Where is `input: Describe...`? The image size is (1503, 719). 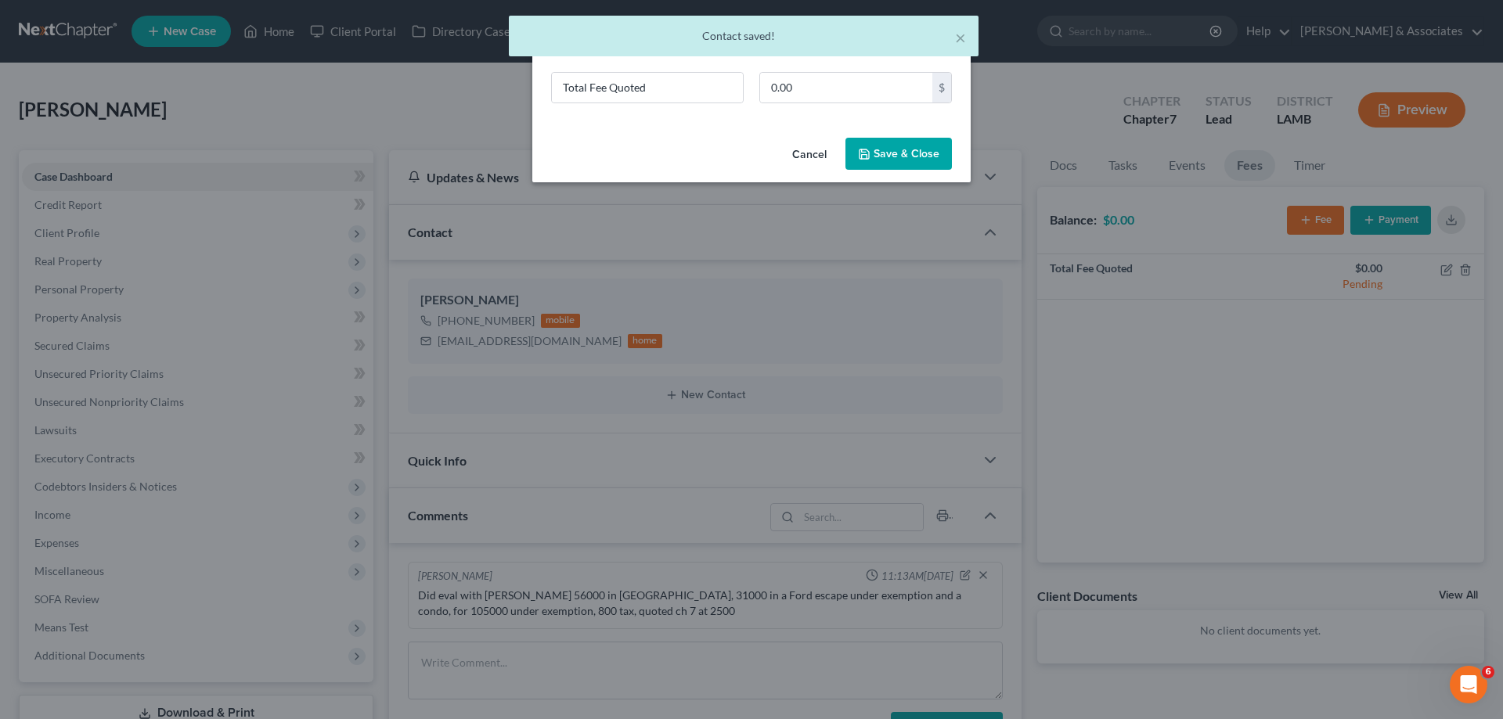 input: Describe... is located at coordinates (647, 88).